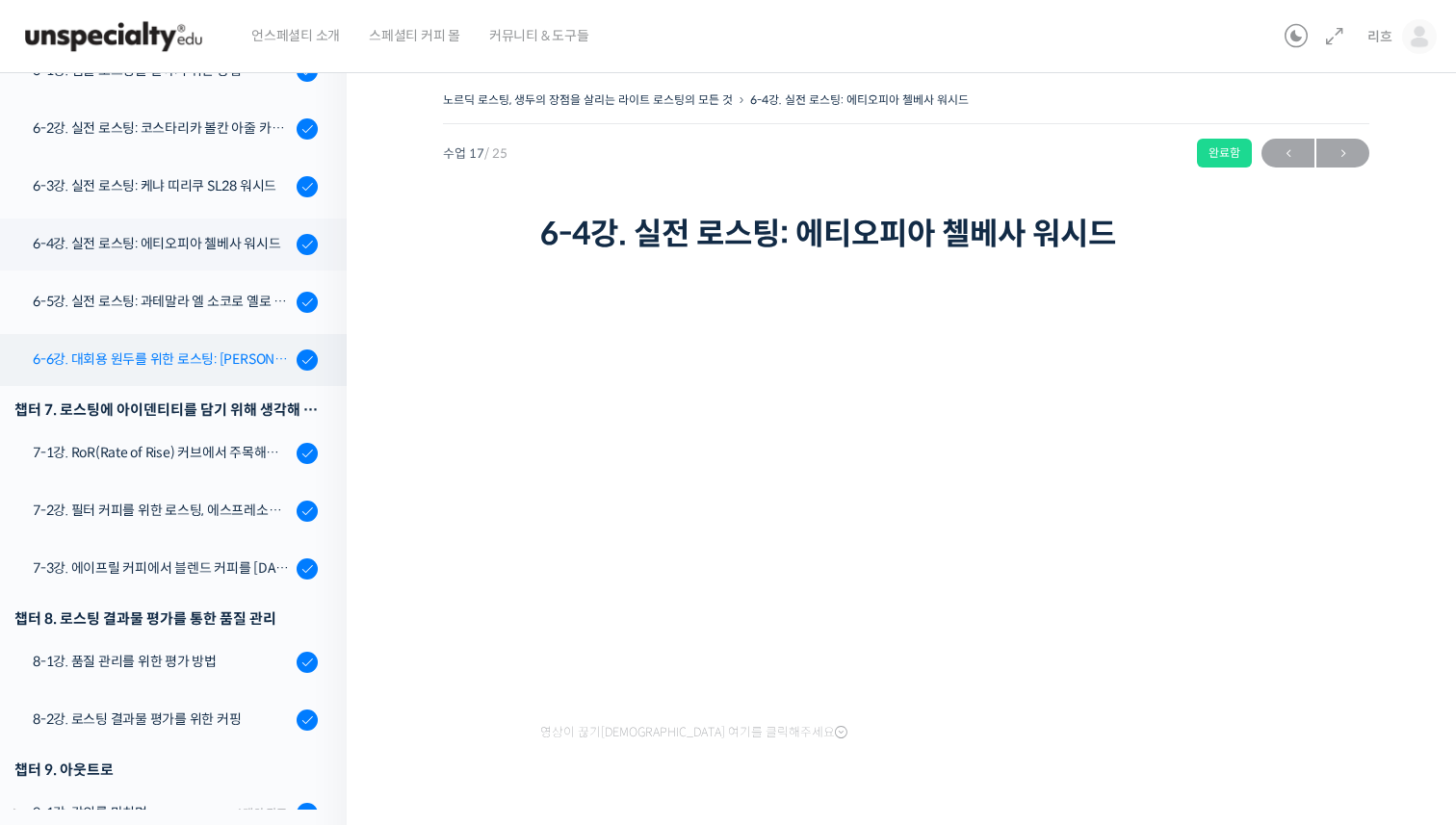 This screenshot has width=1456, height=825. Describe the element at coordinates (859, 99) in the screenshot. I see `a: 6-4강. 실전 로스팅: 에티오피아 첼베사 워시드` at that location.